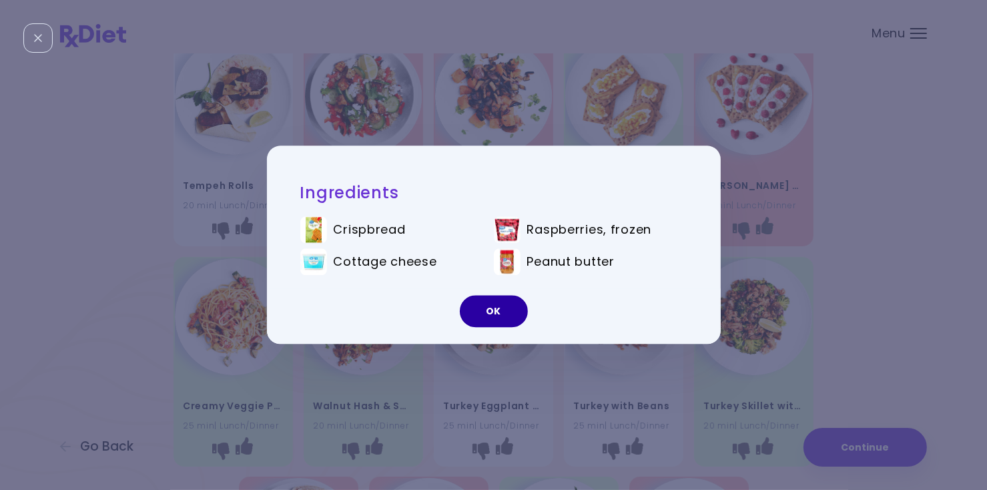  What do you see at coordinates (370, 230) in the screenshot?
I see `span: Crispbread` at bounding box center [370, 230].